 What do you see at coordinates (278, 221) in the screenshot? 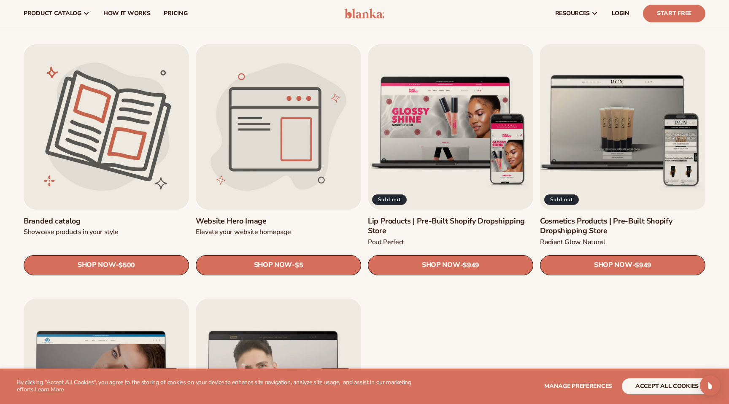
I see `a: Website Hero Image` at bounding box center [278, 221].